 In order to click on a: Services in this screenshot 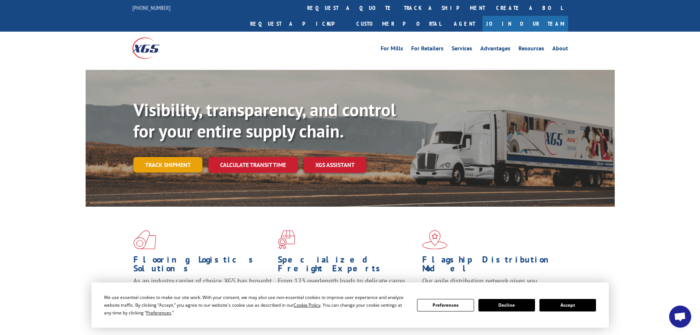, I will do `click(462, 50)`.